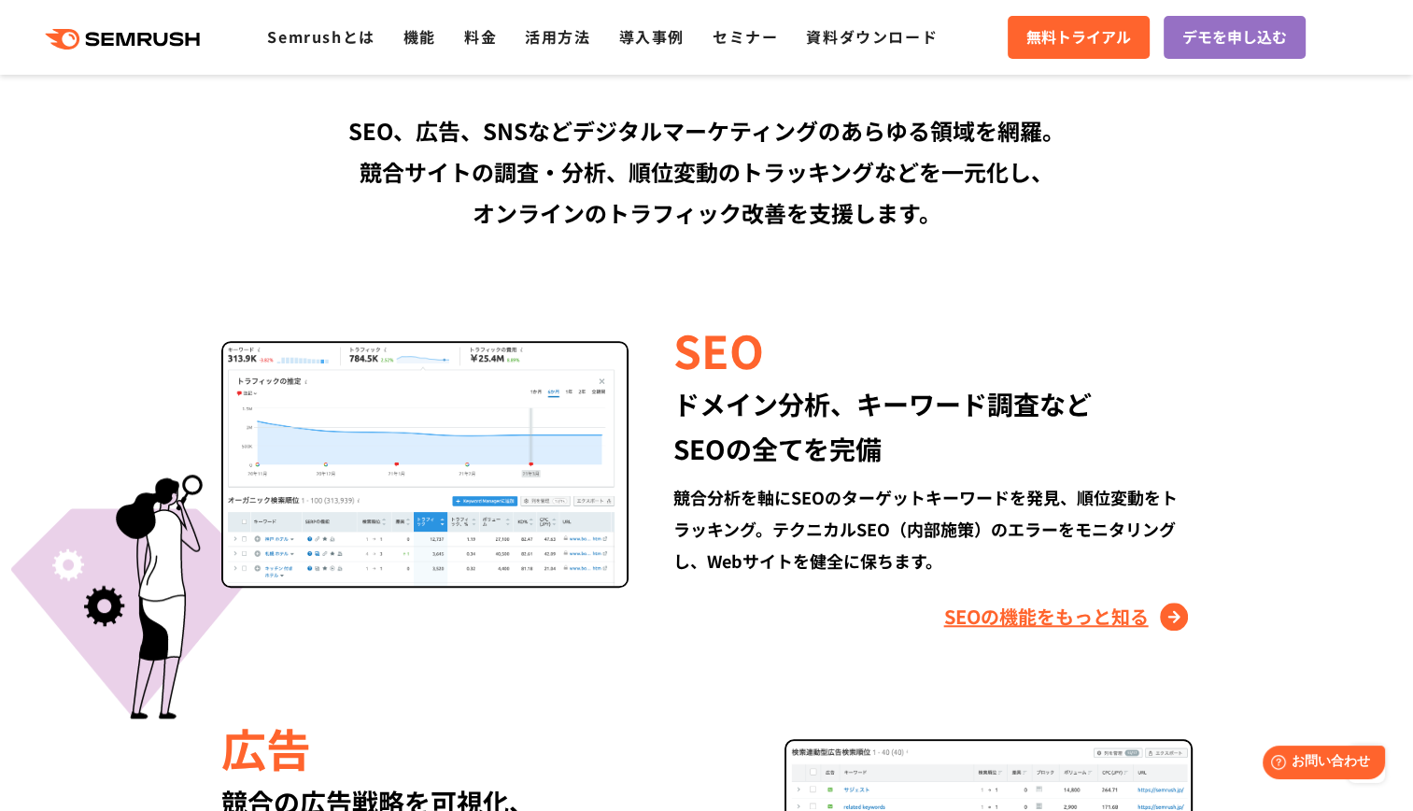  What do you see at coordinates (707, 172) in the screenshot?
I see `div: SEO、広告、SNSなどデジタルマーケティングのあらゆる領域を網羅。 競合サイトの調査・分析、順位変動のトラッキングなどを一元化し、 オンラインのトラフィック改善を支援します。` at bounding box center [707, 172].